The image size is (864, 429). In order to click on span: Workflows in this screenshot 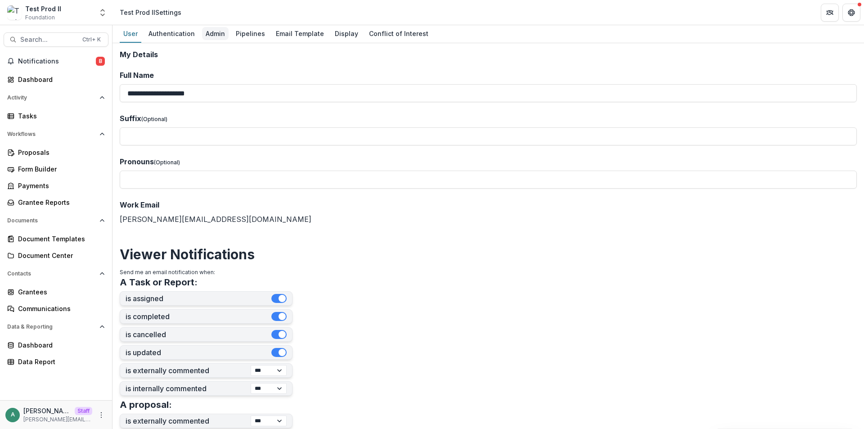, I will do `click(51, 134)`.